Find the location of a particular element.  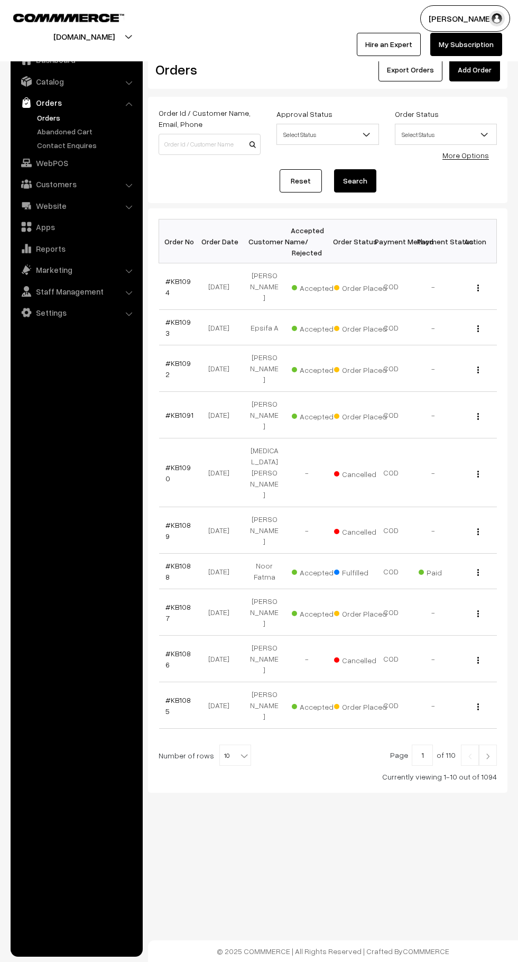

label: Order Status is located at coordinates (417, 114).